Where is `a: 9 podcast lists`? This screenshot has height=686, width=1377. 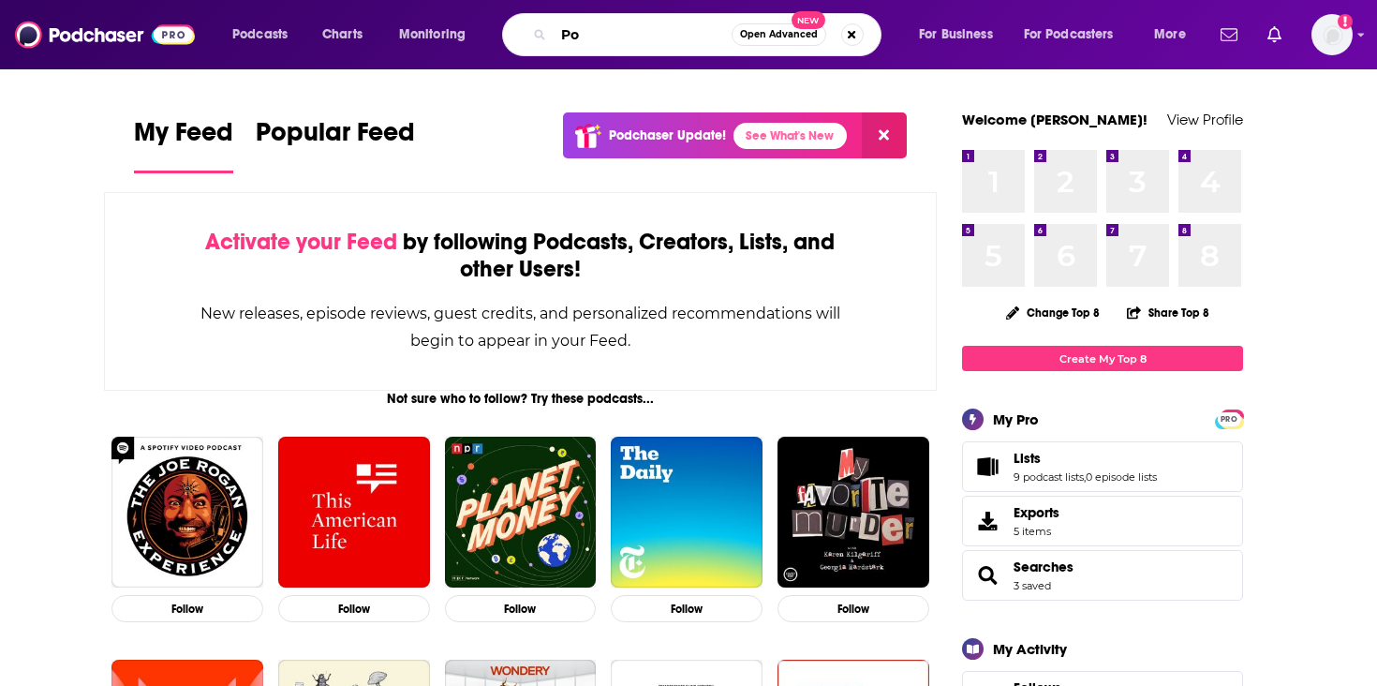 a: 9 podcast lists is located at coordinates (1048, 477).